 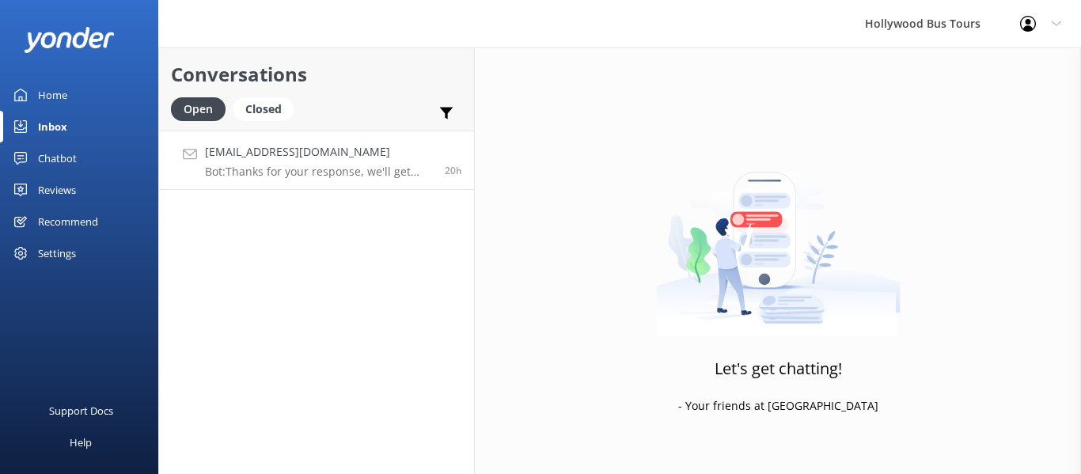 I want to click on div: Inbox, so click(x=52, y=127).